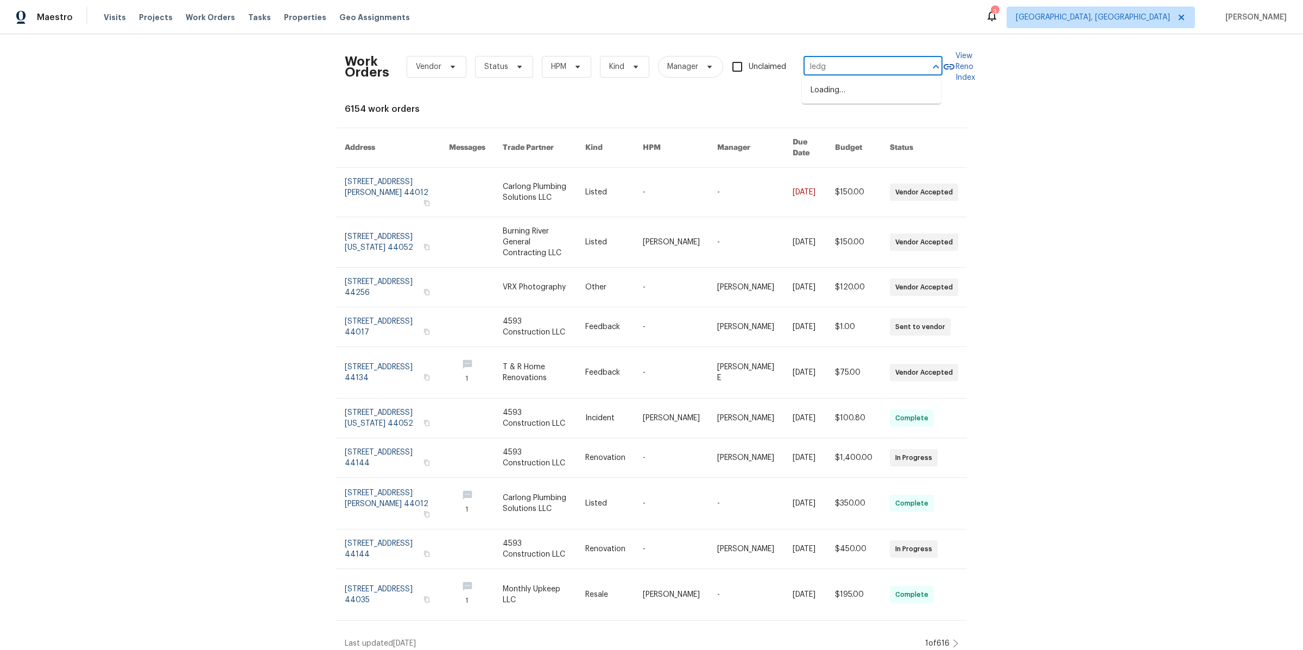 The height and width of the screenshot is (650, 1303). I want to click on th: HPM, so click(671, 148).